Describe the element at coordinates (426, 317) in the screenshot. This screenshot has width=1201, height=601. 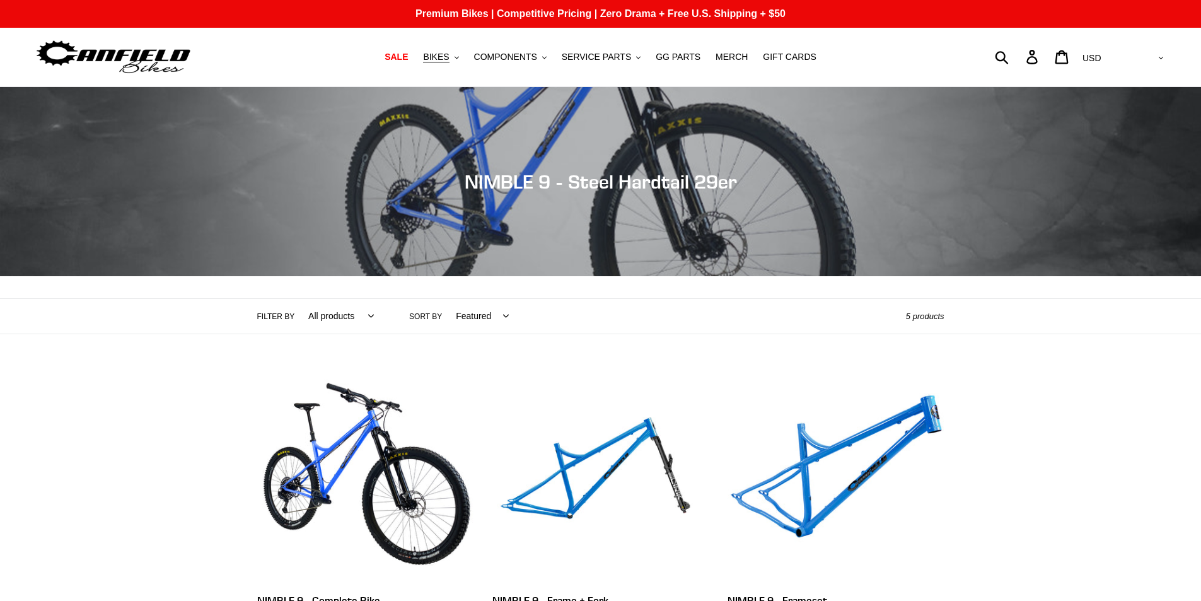
I see `label: Sort by` at that location.